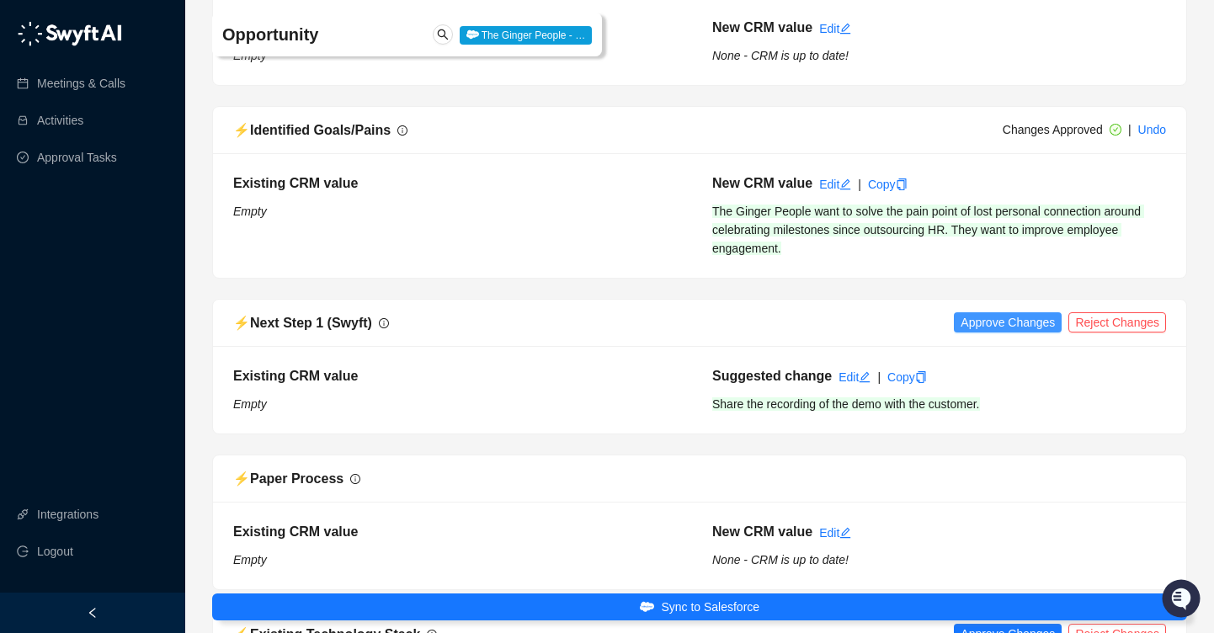 The height and width of the screenshot is (633, 1214). Describe the element at coordinates (48, 244) in the screenshot. I see `span: Docs` at that location.